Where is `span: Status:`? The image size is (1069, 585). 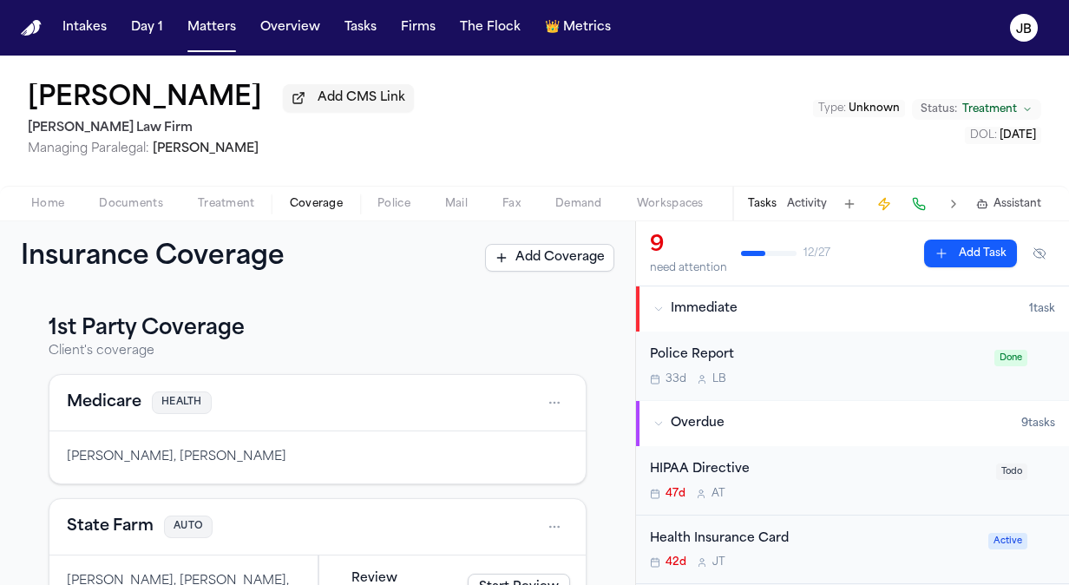 span: Status: is located at coordinates (938, 109).